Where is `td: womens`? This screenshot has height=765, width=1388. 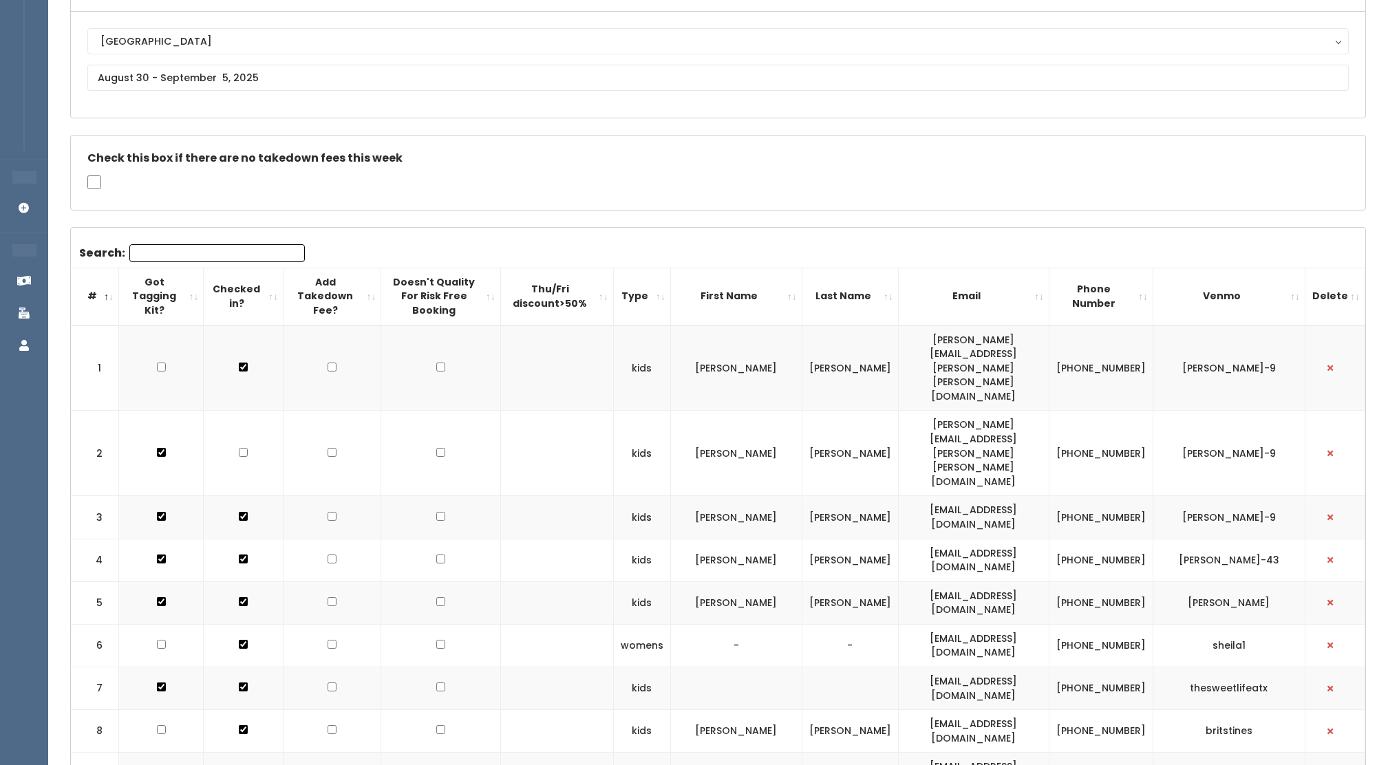
td: womens is located at coordinates (641, 645).